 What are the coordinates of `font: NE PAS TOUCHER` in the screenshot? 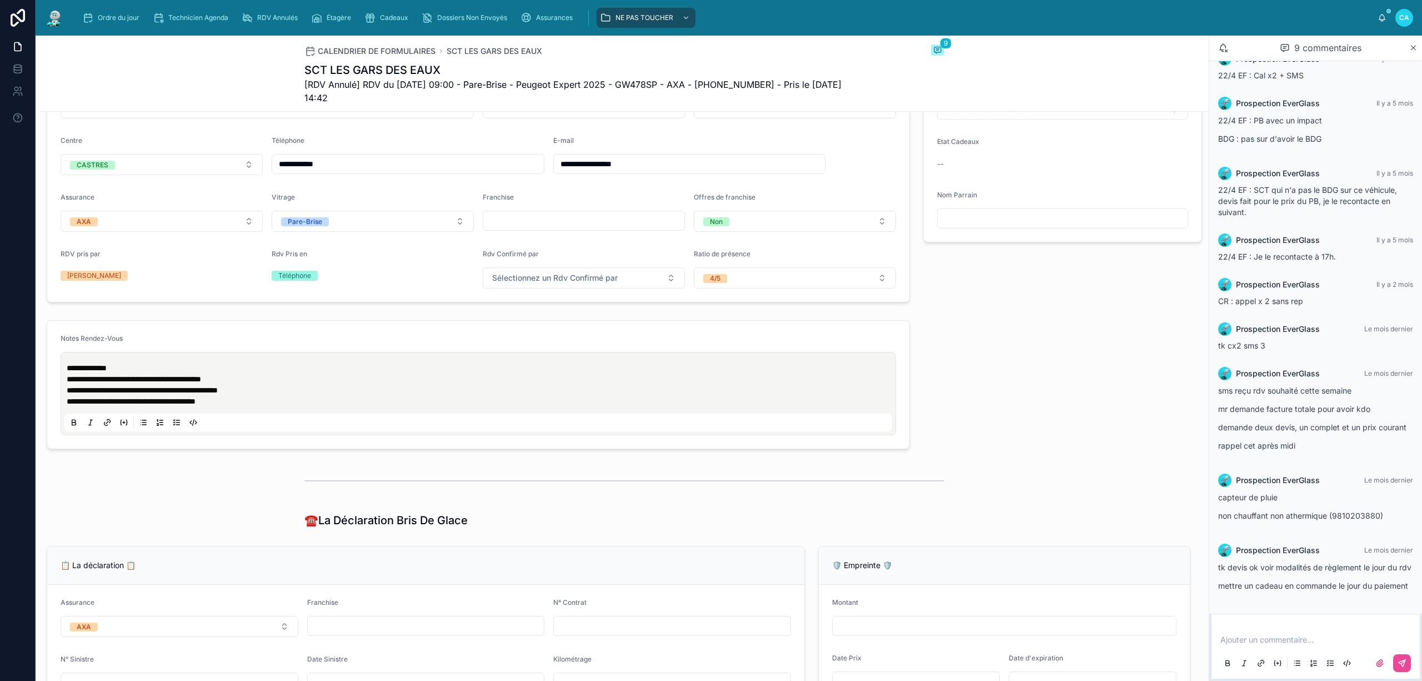 It's located at (644, 17).